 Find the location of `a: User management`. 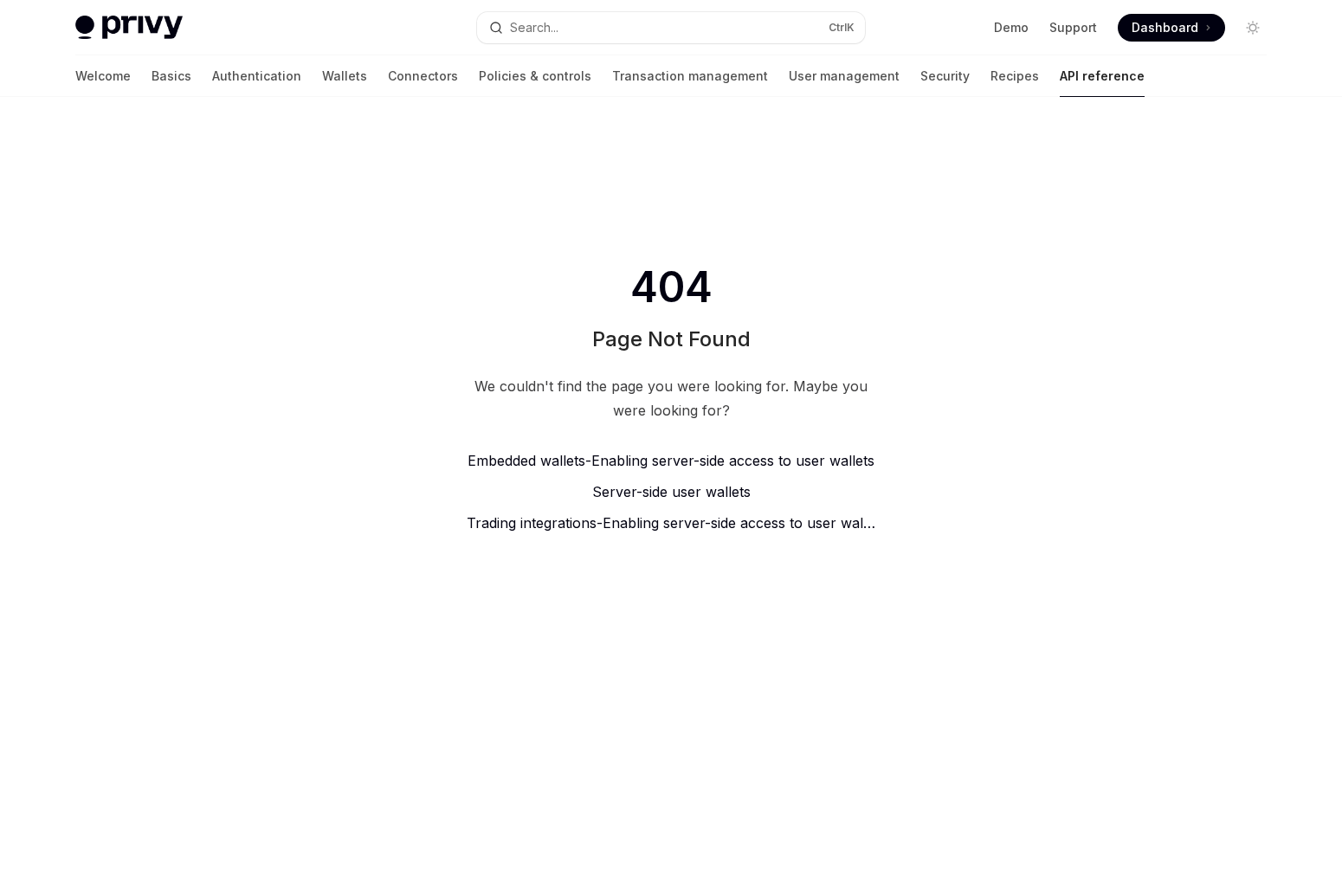

a: User management is located at coordinates (844, 76).